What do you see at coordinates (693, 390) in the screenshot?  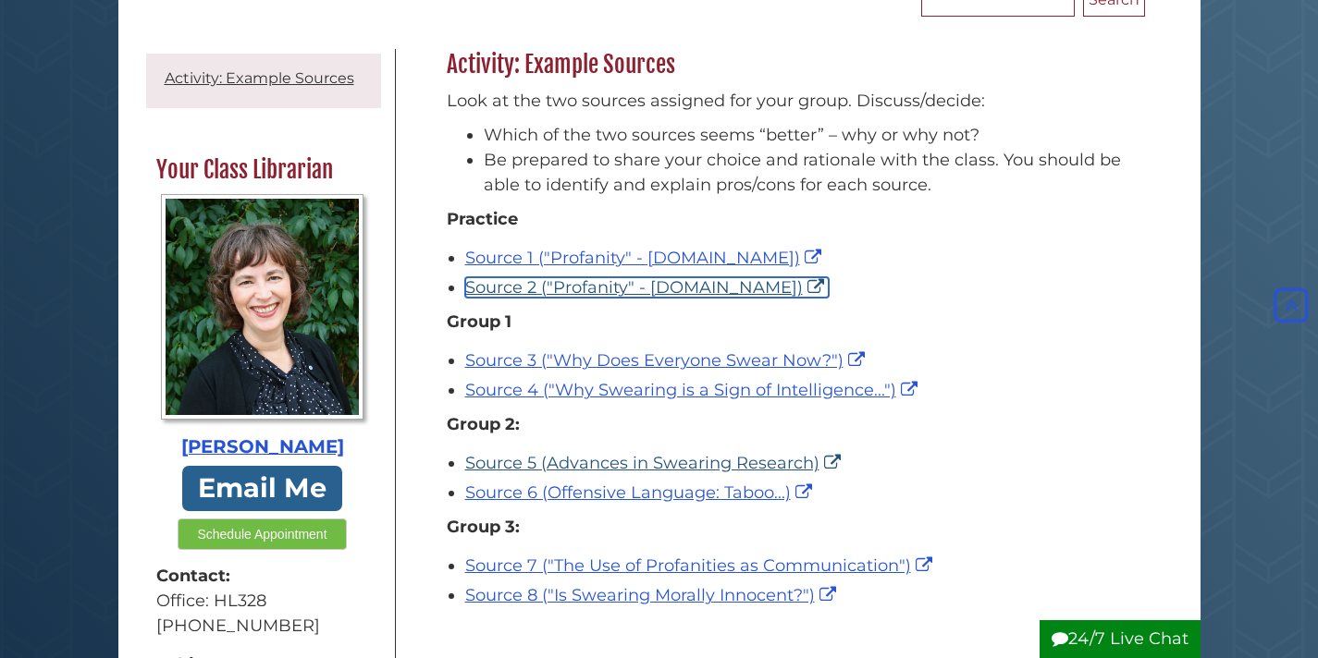 I see `a: Source 4 ("Why Swearing is a Sign of Intelligence...")` at bounding box center [693, 390].